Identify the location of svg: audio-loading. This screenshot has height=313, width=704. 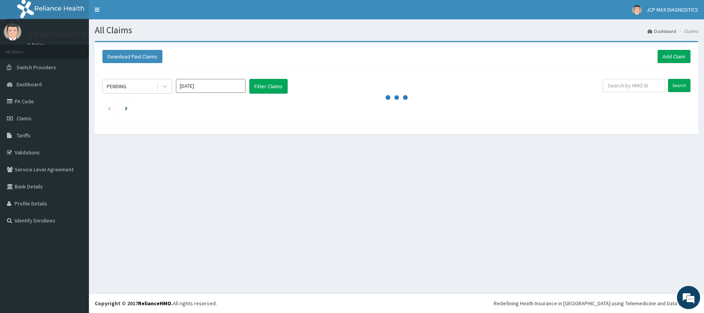
(397, 97).